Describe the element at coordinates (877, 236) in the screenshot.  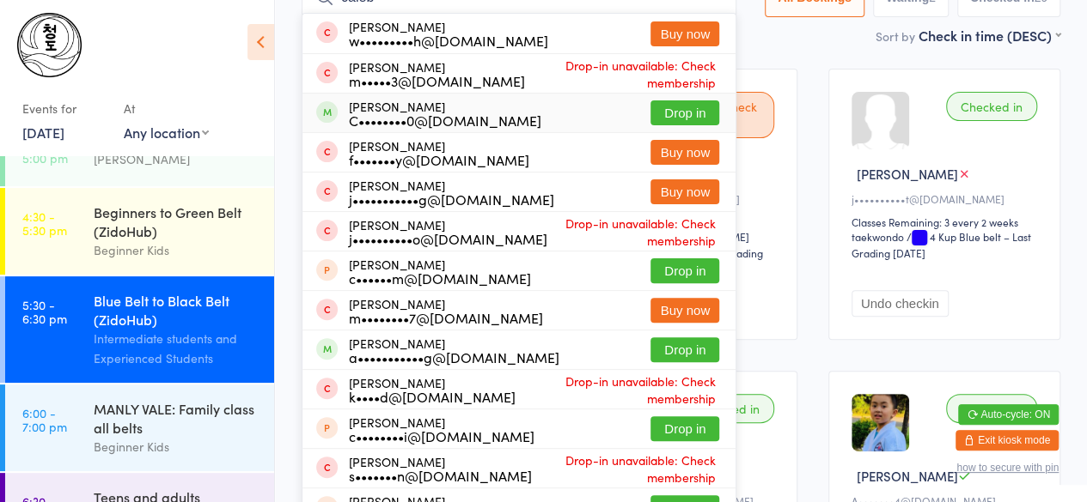
I see `div: taekwondo` at that location.